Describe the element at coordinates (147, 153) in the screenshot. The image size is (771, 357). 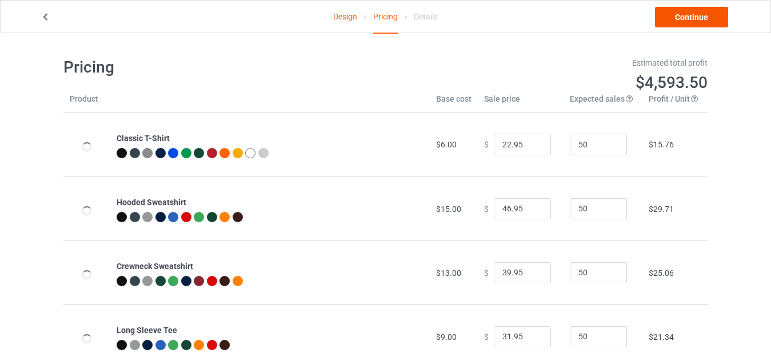
I see `img: heather_texture.png` at that location.